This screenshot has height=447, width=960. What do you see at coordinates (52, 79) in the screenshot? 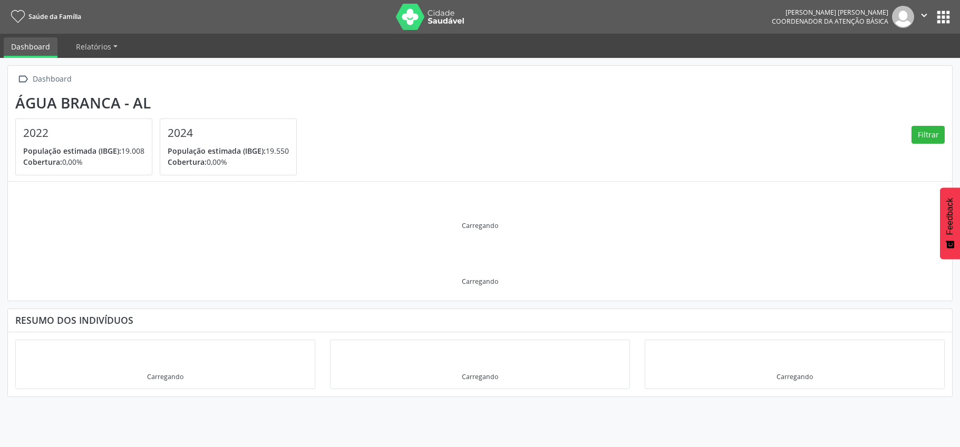
I see `div: Dashboard` at bounding box center [52, 79].